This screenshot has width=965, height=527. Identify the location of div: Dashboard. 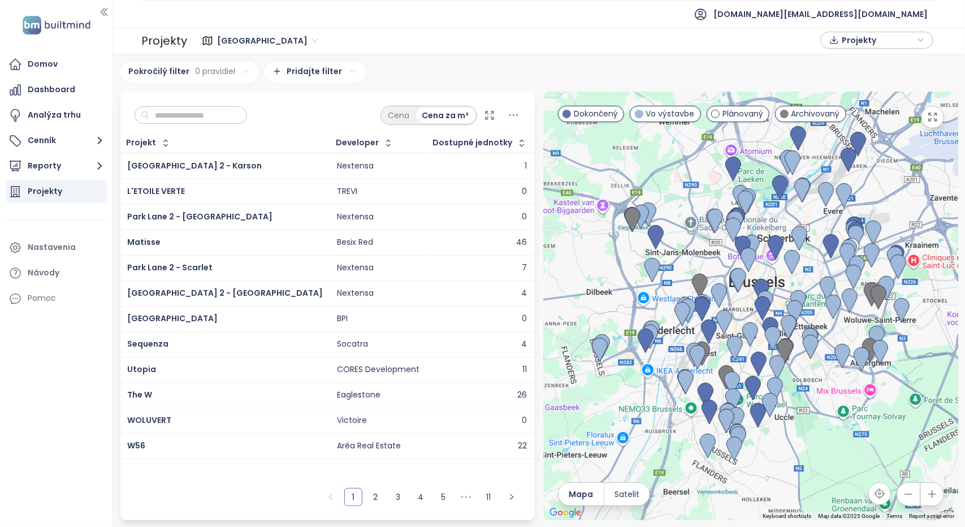
(51, 89).